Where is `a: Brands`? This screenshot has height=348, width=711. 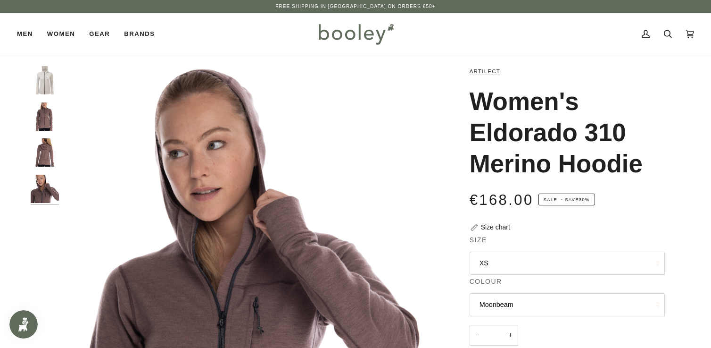 a: Brands is located at coordinates (139, 34).